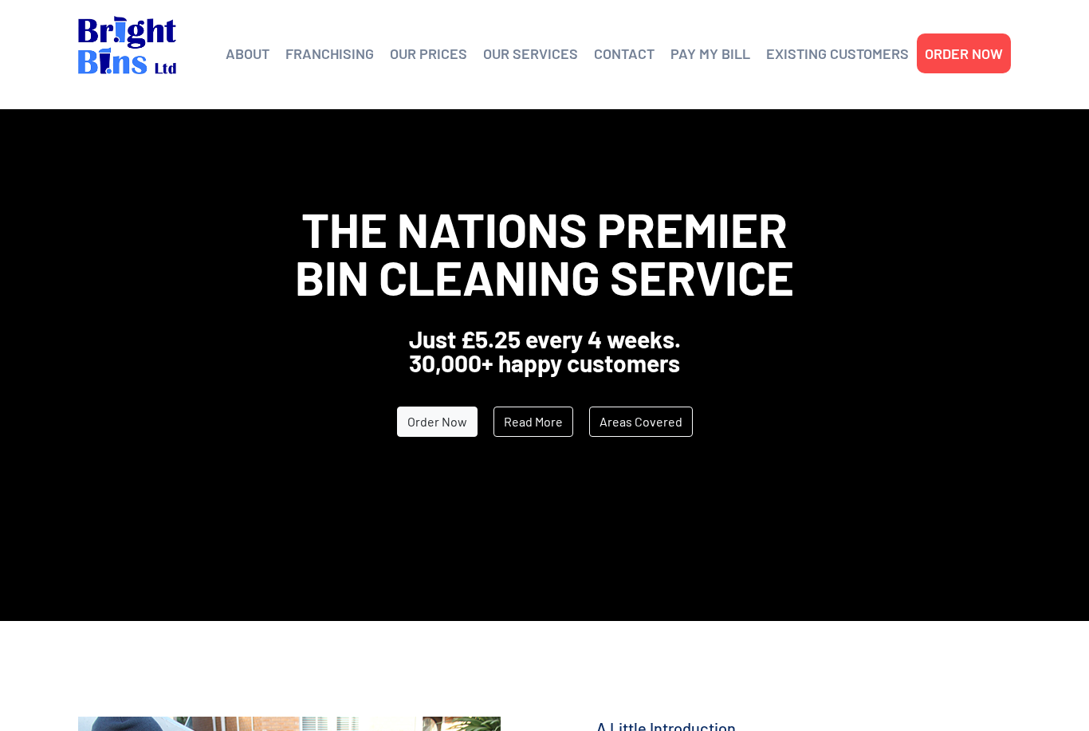 The height and width of the screenshot is (731, 1089). What do you see at coordinates (710, 53) in the screenshot?
I see `a: PAY MY BILL` at bounding box center [710, 53].